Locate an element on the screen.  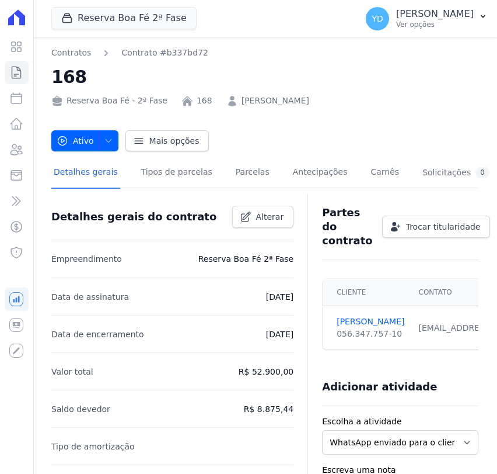
a: Contratos is located at coordinates (71, 53).